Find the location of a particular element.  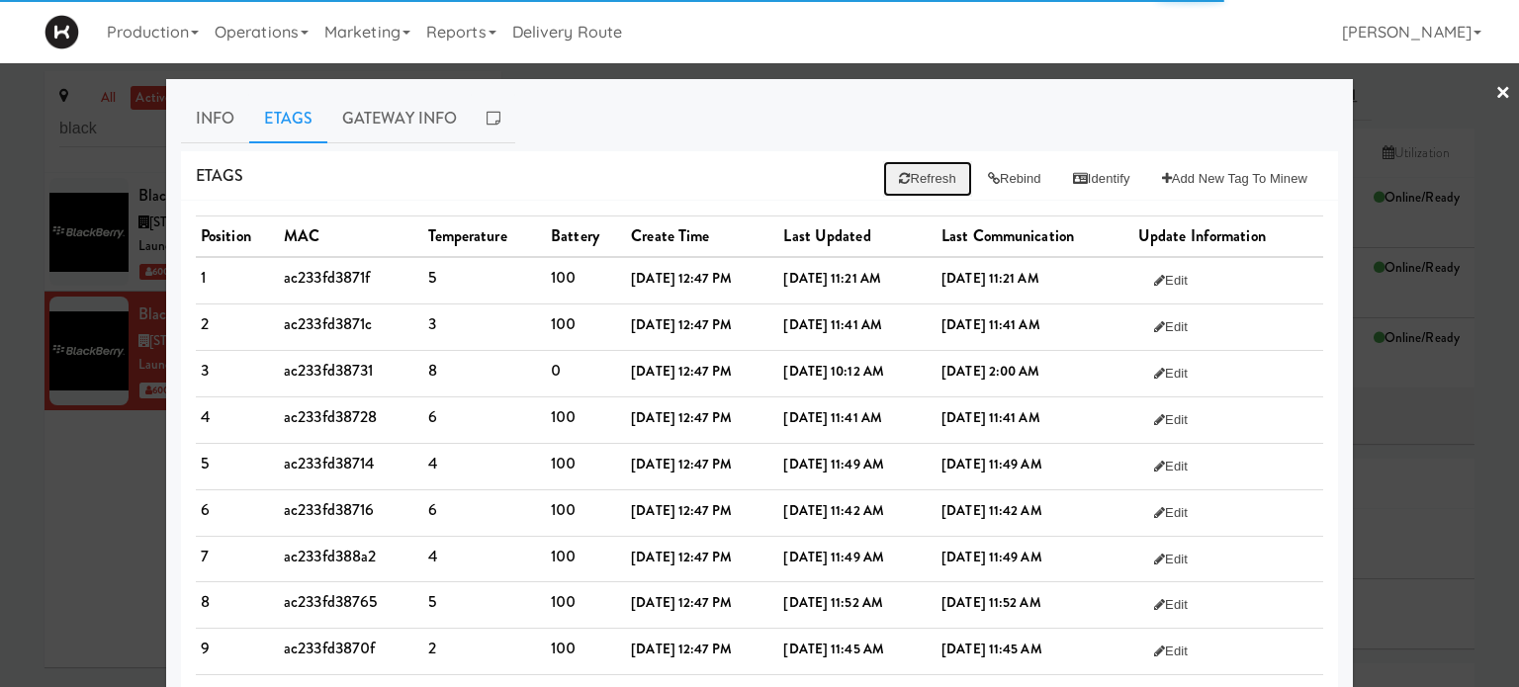

th: Battery is located at coordinates (586, 236).